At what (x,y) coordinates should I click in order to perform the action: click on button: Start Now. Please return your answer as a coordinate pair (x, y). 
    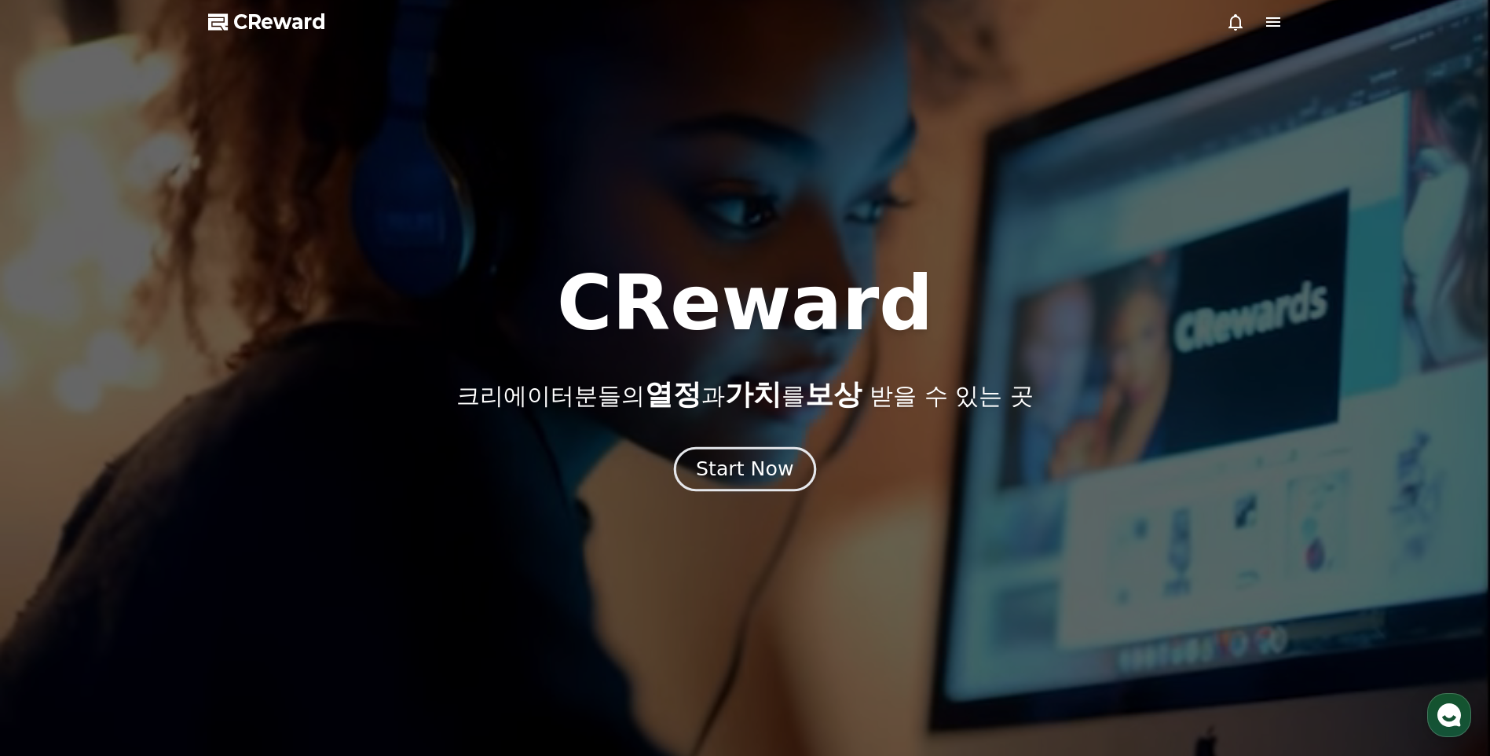
    Looking at the image, I should click on (745, 469).